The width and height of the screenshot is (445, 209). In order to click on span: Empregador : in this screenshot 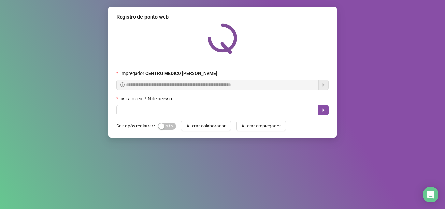, I will do `click(168, 73)`.